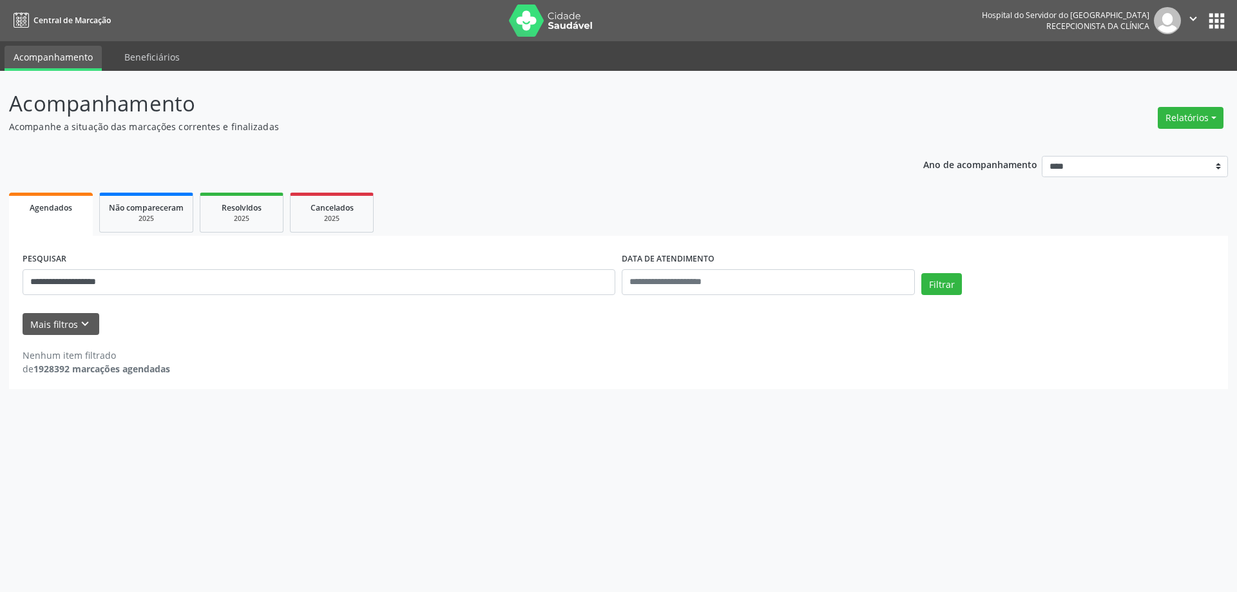 Image resolution: width=1237 pixels, height=592 pixels. What do you see at coordinates (102, 369) in the screenshot?
I see `strong: 1928392 marcações agendadas` at bounding box center [102, 369].